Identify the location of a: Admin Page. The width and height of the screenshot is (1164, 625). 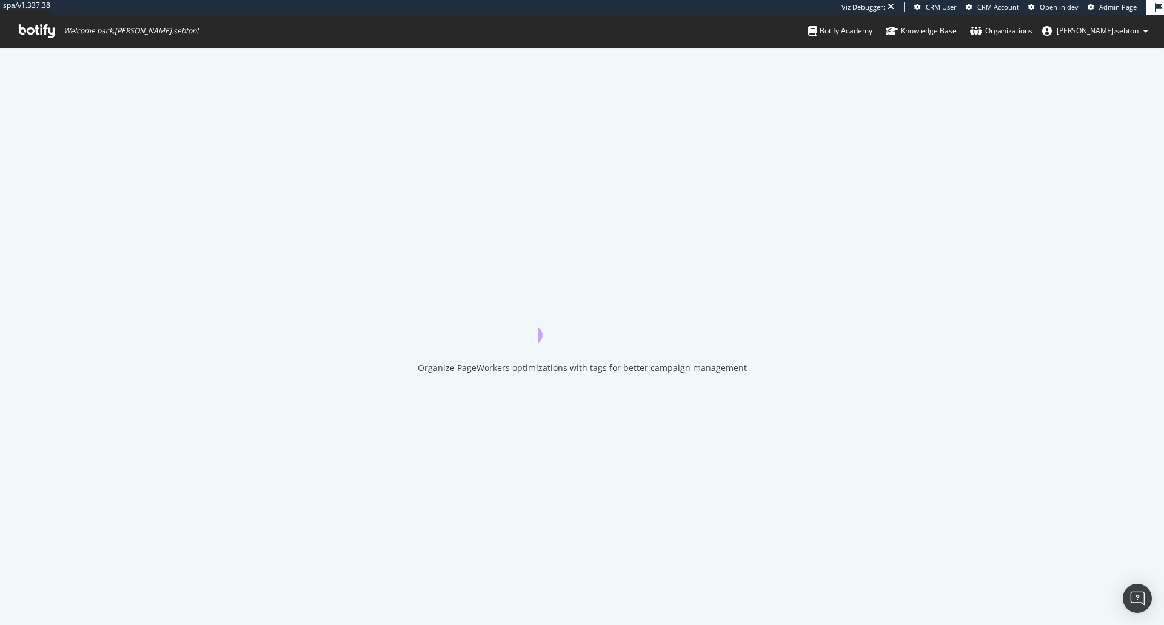
(1111, 7).